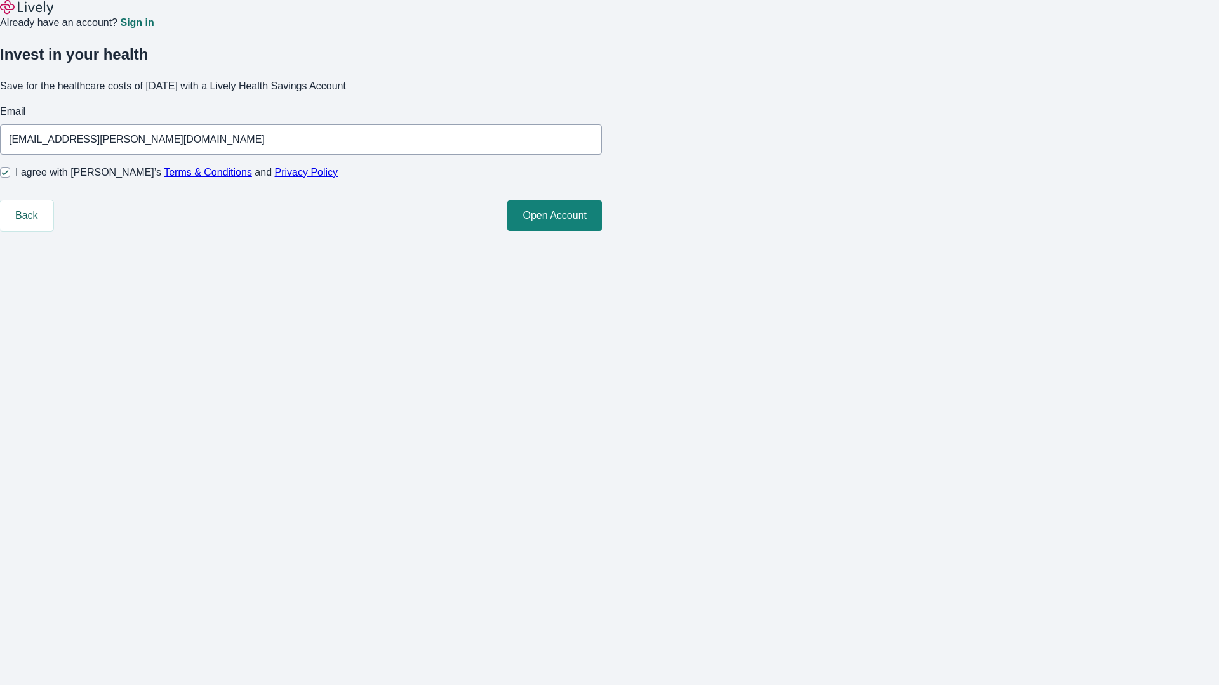 Image resolution: width=1219 pixels, height=685 pixels. What do you see at coordinates (554, 216) in the screenshot?
I see `button: Open Account` at bounding box center [554, 216].